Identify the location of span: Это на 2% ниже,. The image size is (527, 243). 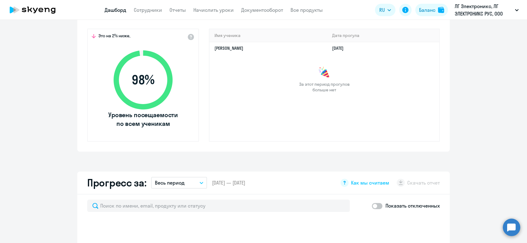
(114, 37).